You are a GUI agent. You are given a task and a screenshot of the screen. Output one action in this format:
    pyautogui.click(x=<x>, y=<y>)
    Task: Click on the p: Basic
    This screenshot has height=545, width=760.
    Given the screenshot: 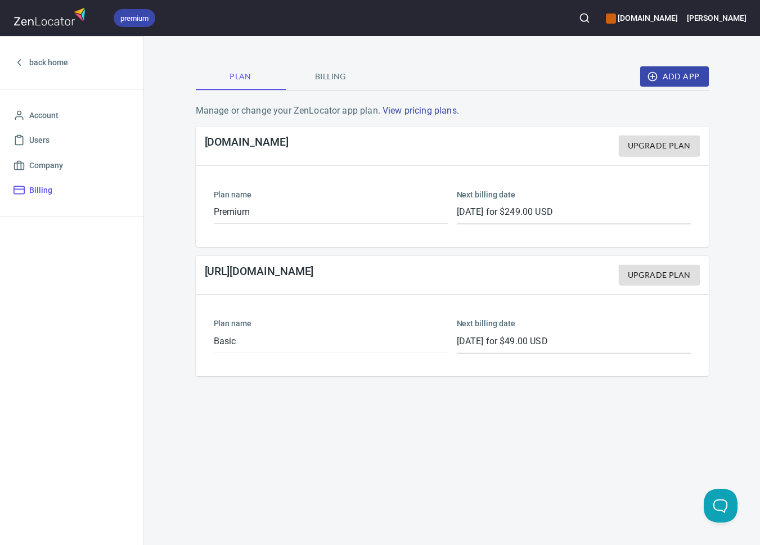 What is the action you would take?
    pyautogui.click(x=331, y=341)
    